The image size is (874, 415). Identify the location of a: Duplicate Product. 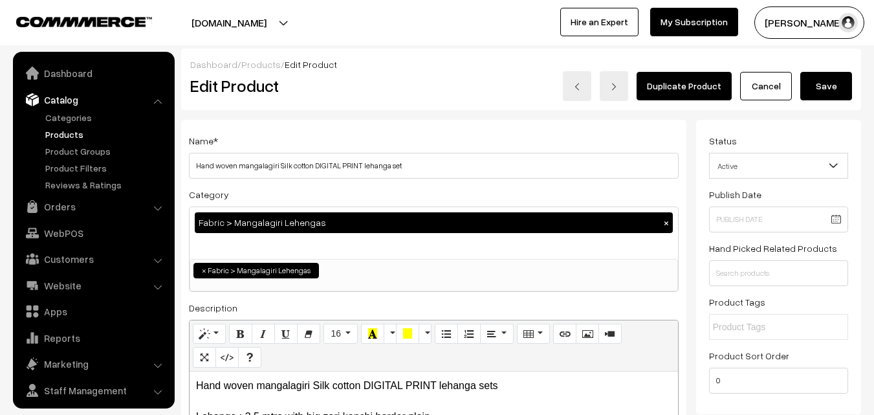
(684, 86).